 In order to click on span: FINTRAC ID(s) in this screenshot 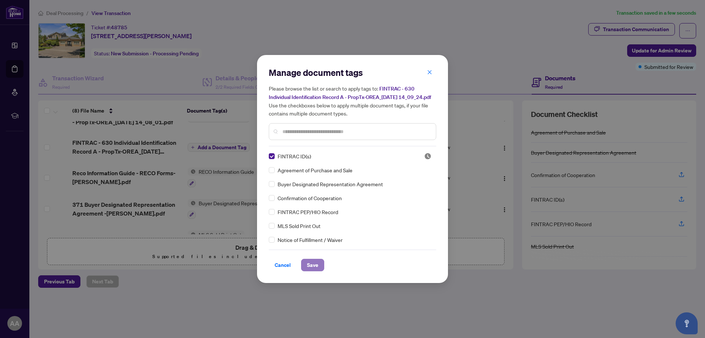, I will do `click(294, 156)`.